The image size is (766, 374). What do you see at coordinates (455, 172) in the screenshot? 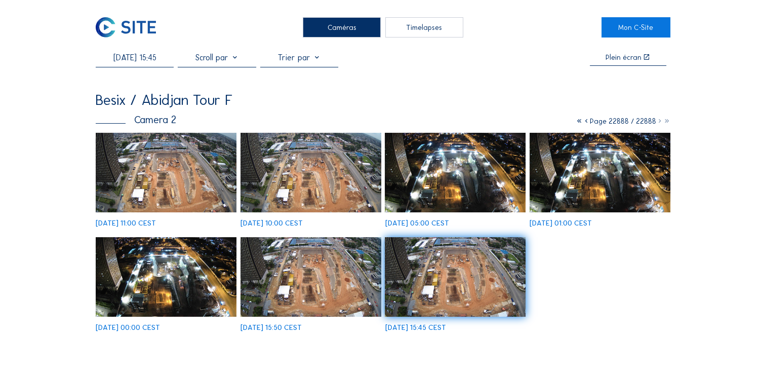
I see `img: image_8850915` at bounding box center [455, 172].